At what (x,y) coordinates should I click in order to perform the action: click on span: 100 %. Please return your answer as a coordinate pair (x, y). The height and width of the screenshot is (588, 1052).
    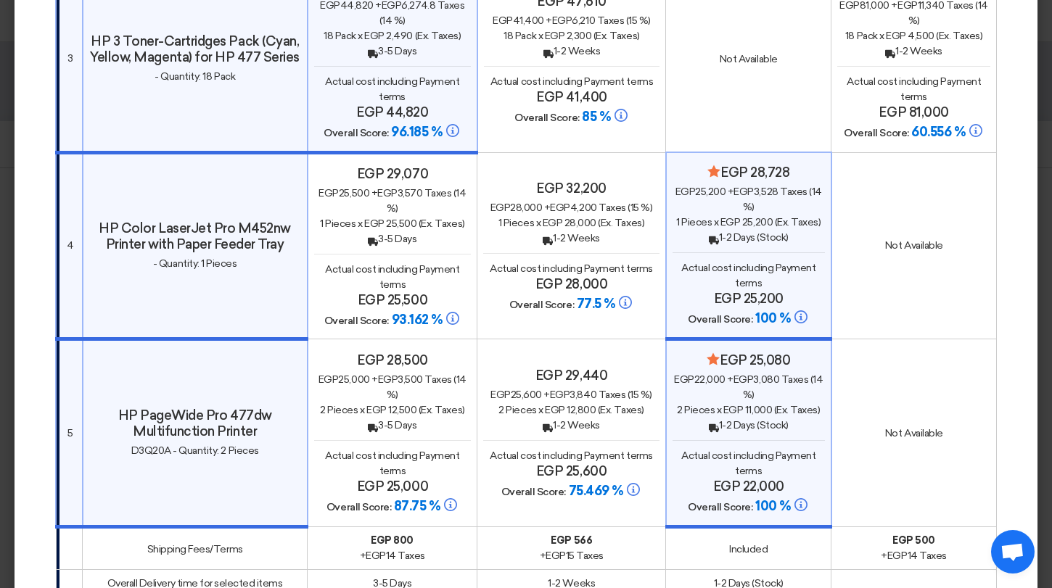
    Looking at the image, I should click on (773, 318).